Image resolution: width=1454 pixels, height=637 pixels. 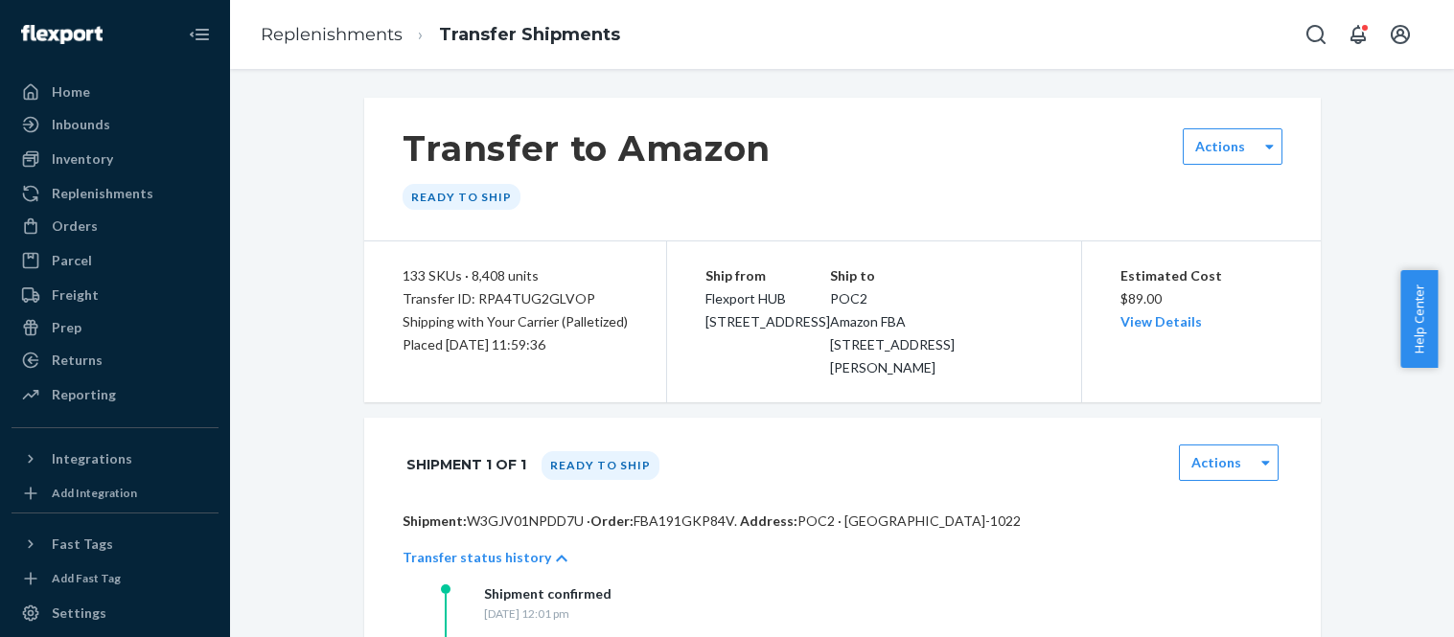 I want to click on p: Shipping with Your Carrier (Palletized), so click(x=515, y=322).